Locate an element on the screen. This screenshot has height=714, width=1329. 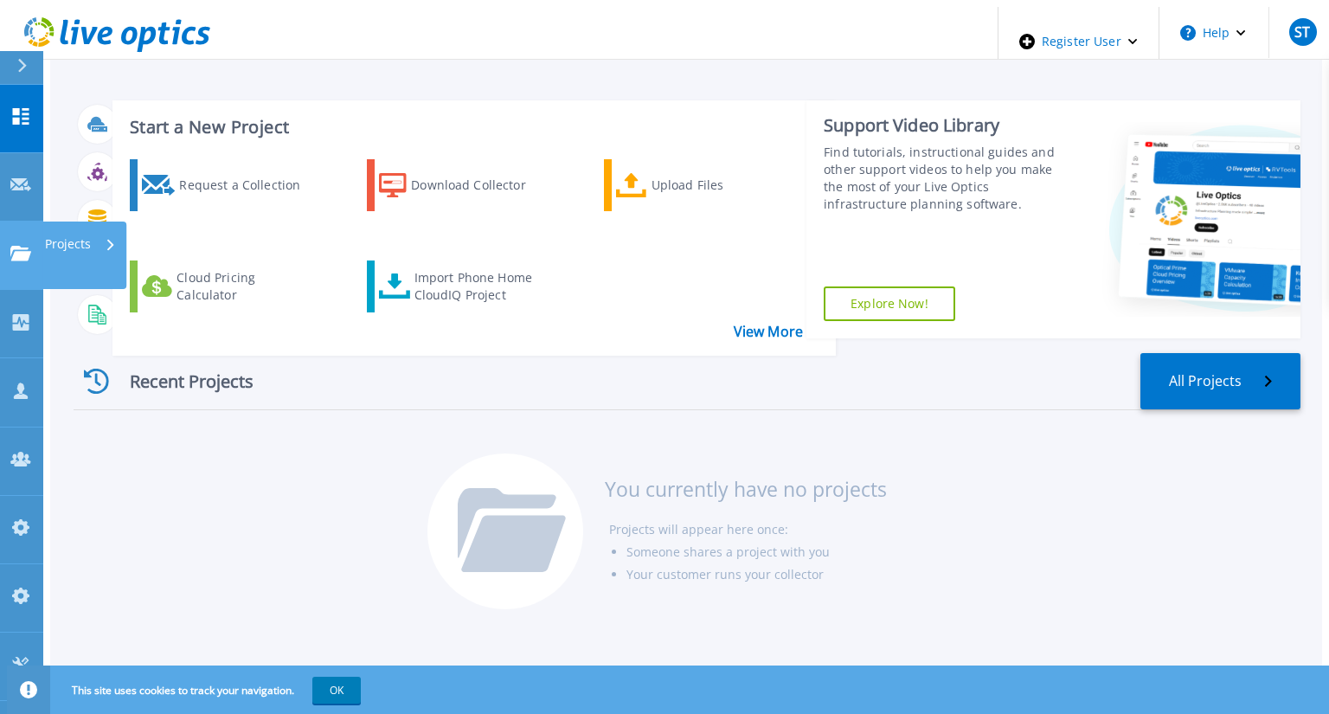
h3: You currently have no projects is located at coordinates (746, 489).